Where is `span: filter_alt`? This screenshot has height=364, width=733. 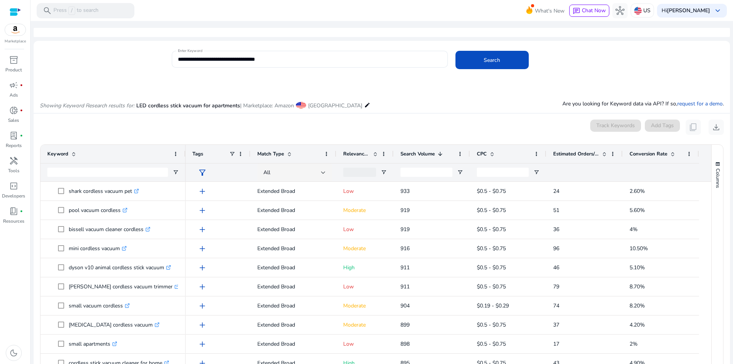
span: filter_alt is located at coordinates (202, 173).